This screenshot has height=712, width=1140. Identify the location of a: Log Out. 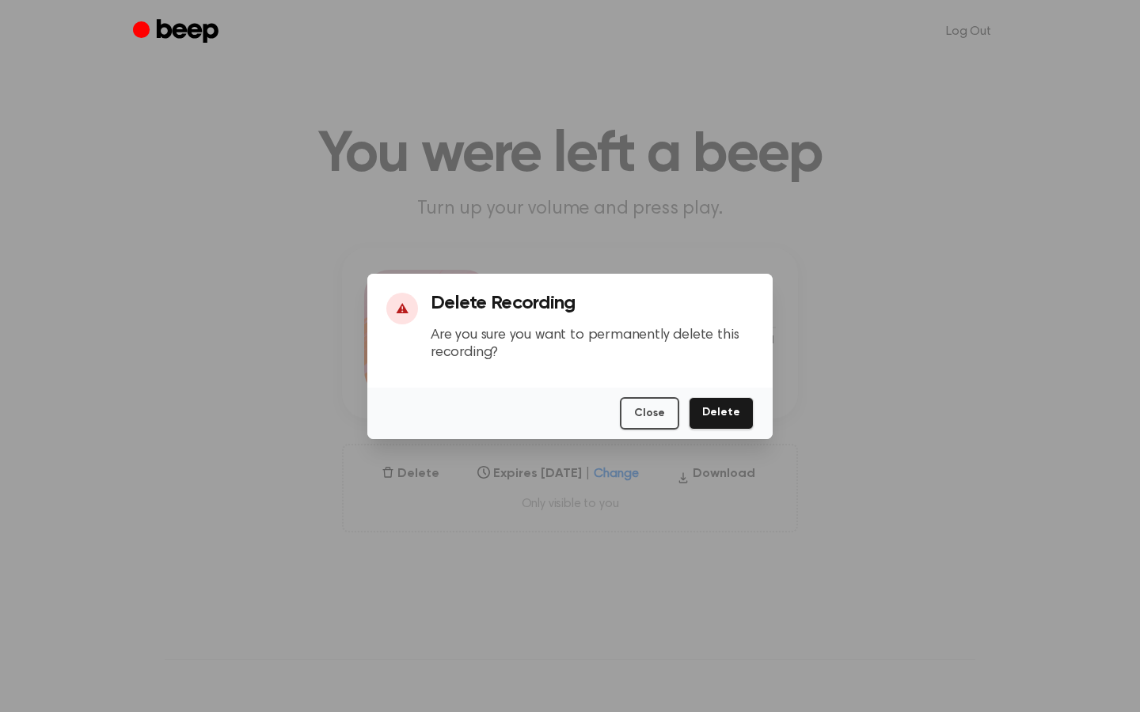
(968, 32).